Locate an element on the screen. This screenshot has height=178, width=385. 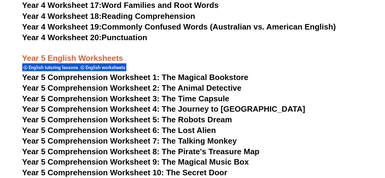
a: Year 4 Worksheet 19:Commonly Confused Words (Australian vs. American English) is located at coordinates (179, 26).